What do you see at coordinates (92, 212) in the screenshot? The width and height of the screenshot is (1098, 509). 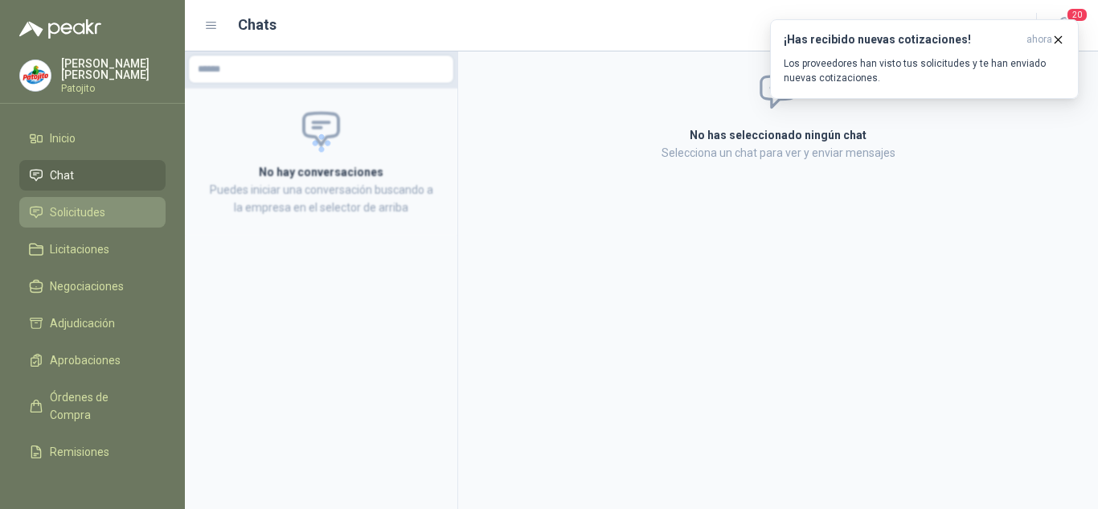 I see `a: Solicitudes` at bounding box center [92, 212].